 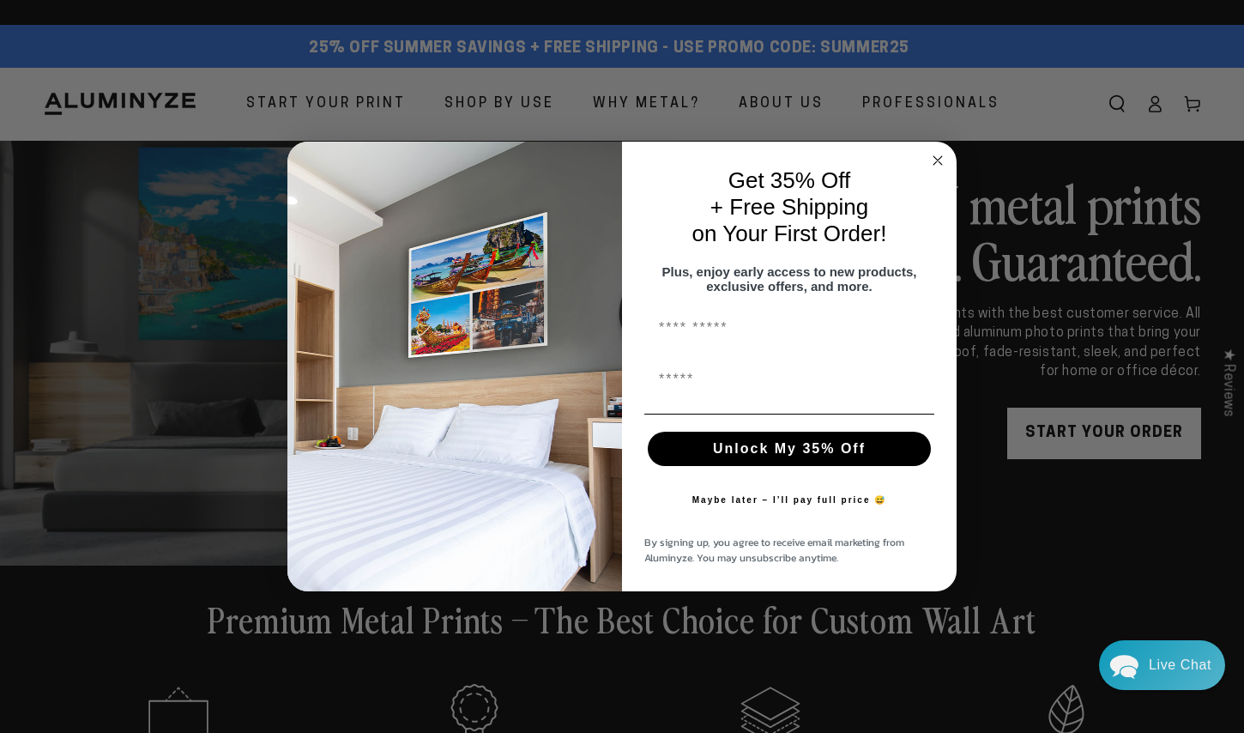 I want to click on div: Chat widget toggle, so click(x=1162, y=665).